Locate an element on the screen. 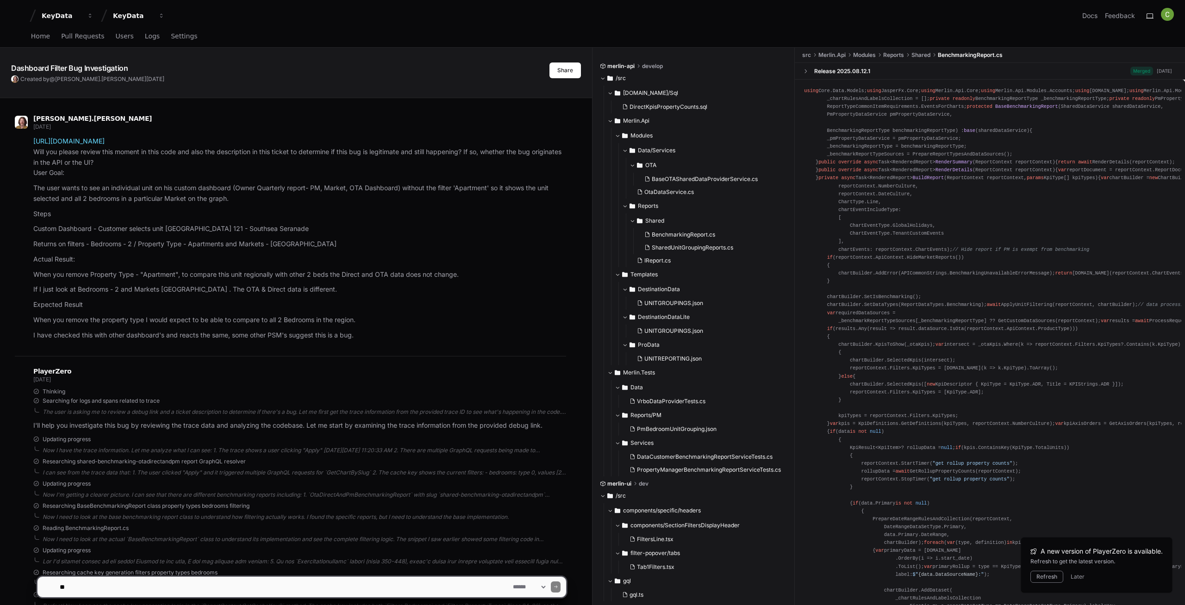  span: PlayerZero is located at coordinates (52, 371).